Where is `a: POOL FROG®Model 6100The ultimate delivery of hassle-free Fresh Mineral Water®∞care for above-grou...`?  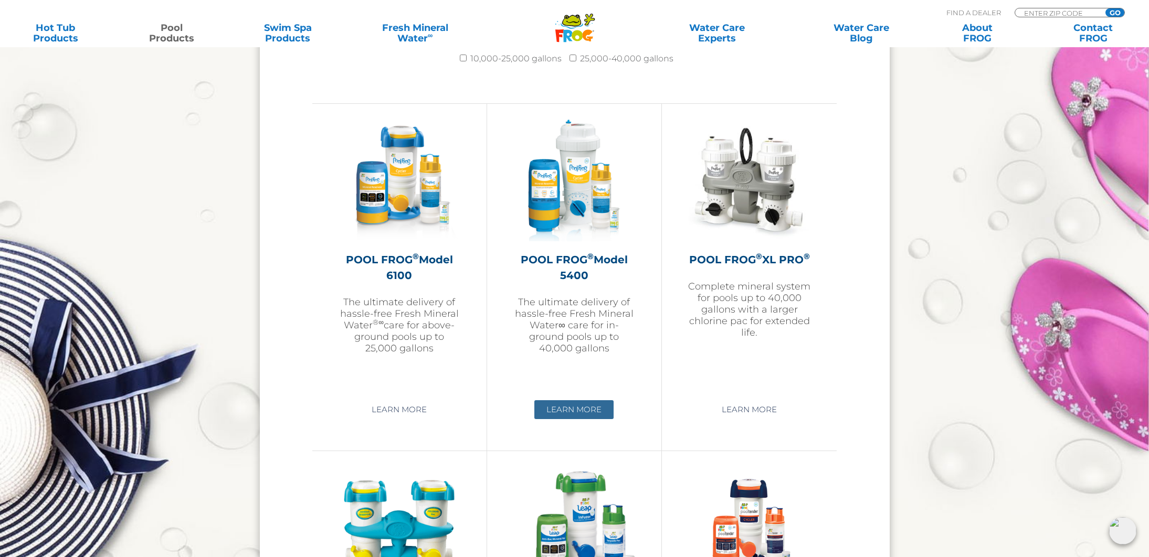 a: POOL FROG®Model 6100The ultimate delivery of hassle-free Fresh Mineral Water®∞care for above-grou... is located at coordinates (399, 256).